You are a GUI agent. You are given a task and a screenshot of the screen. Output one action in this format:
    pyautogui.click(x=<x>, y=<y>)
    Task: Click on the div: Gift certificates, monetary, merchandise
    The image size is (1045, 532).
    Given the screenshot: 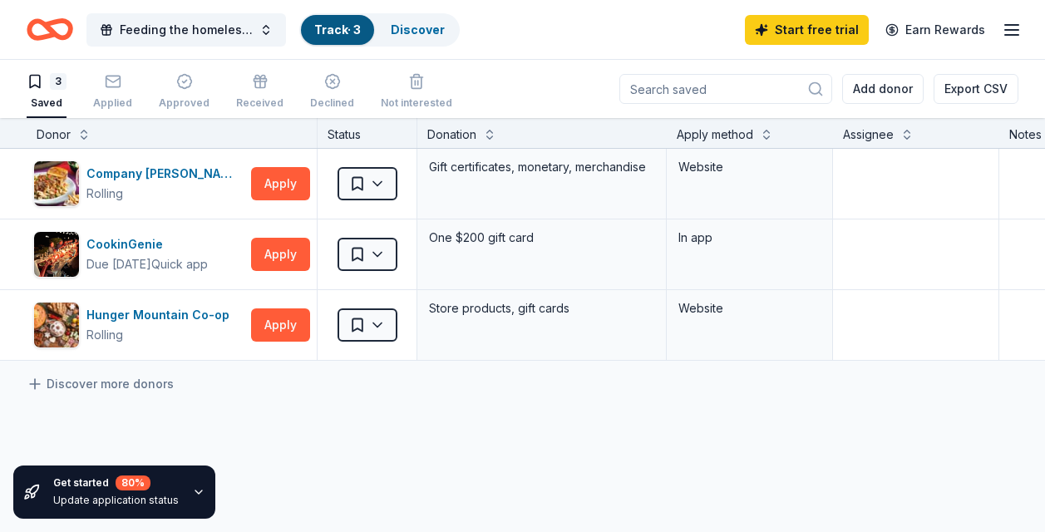 What is the action you would take?
    pyautogui.click(x=541, y=167)
    